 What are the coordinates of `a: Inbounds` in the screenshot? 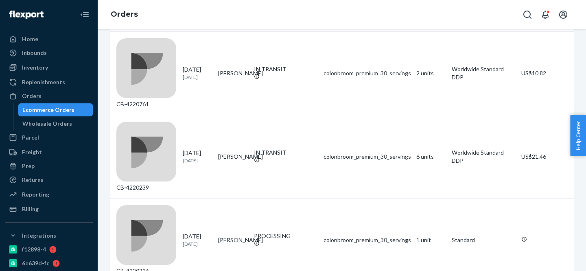 It's located at (49, 53).